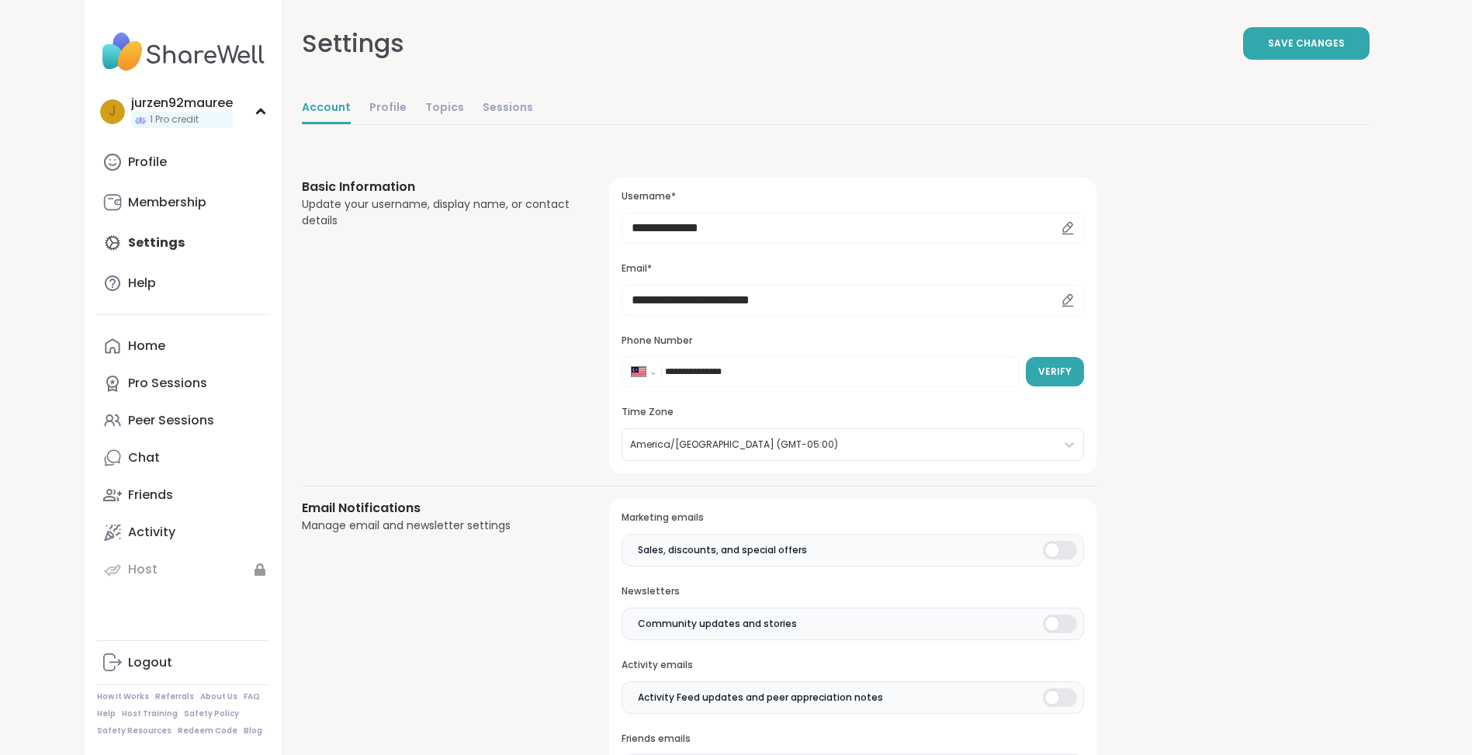 This screenshot has width=1472, height=755. I want to click on h3: Basic Information, so click(437, 187).